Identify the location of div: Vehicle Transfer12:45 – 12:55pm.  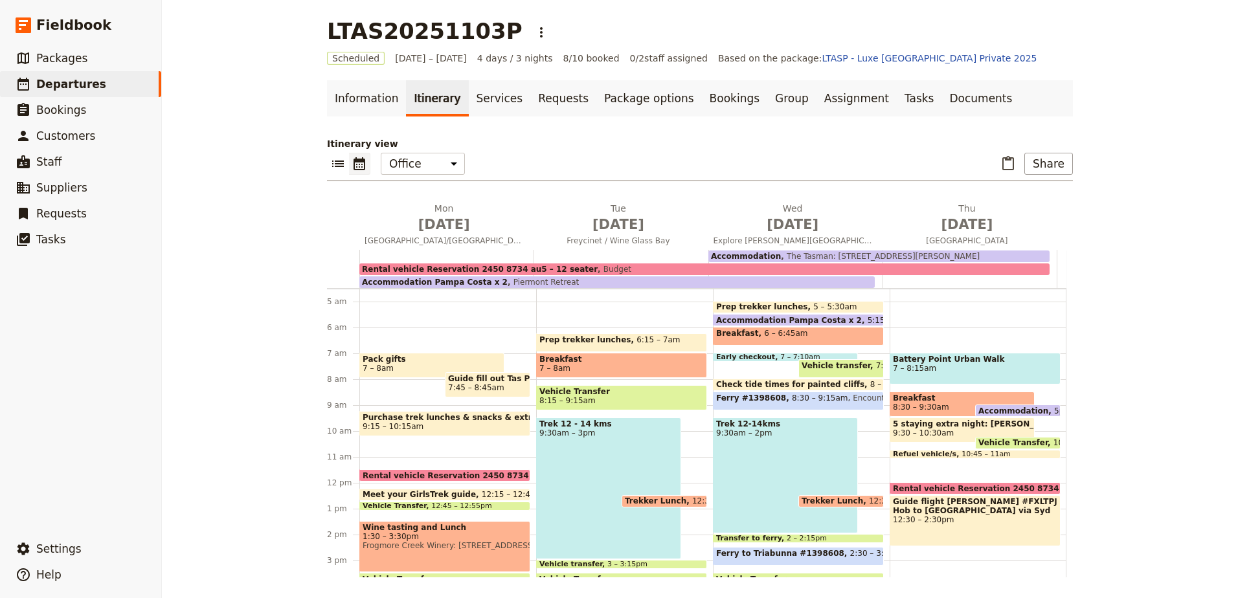
(445, 506).